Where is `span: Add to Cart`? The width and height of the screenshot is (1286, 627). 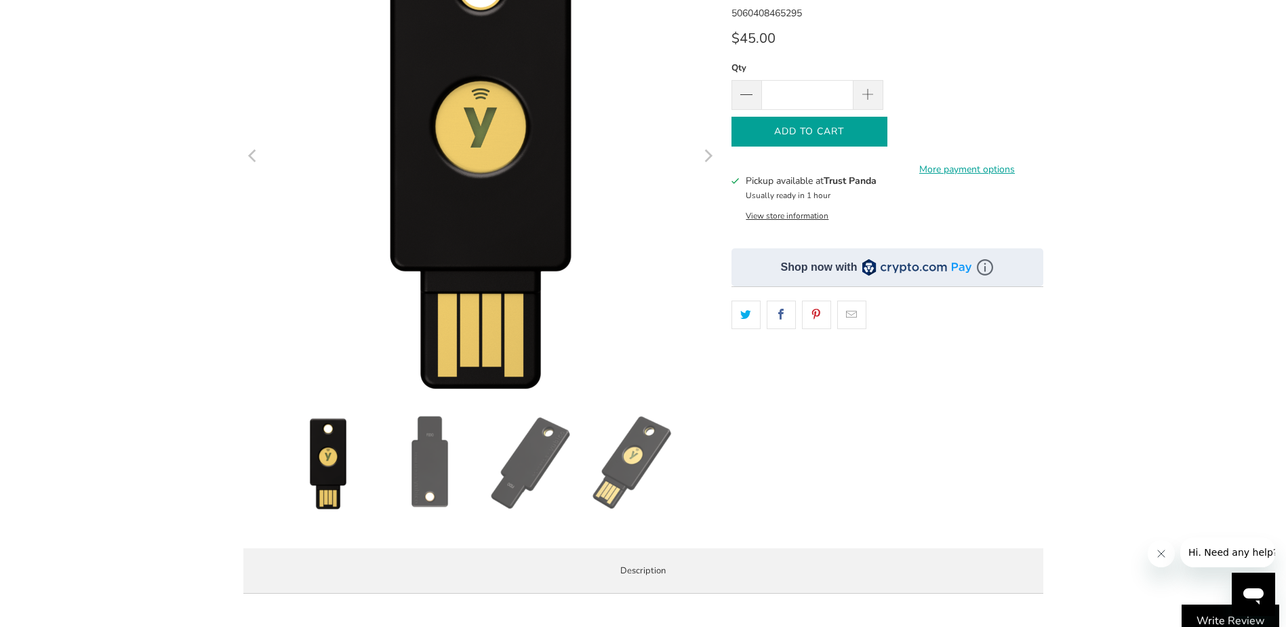 span: Add to Cart is located at coordinates (810, 132).